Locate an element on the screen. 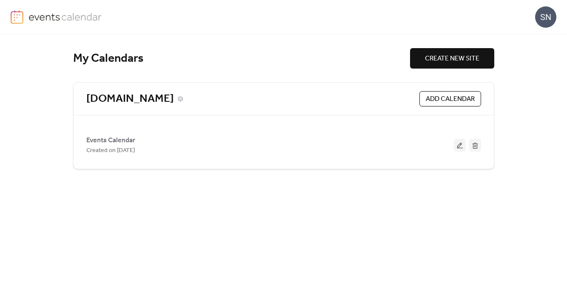 This screenshot has width=567, height=296. span: CREATE NEW SITE is located at coordinates (452, 59).